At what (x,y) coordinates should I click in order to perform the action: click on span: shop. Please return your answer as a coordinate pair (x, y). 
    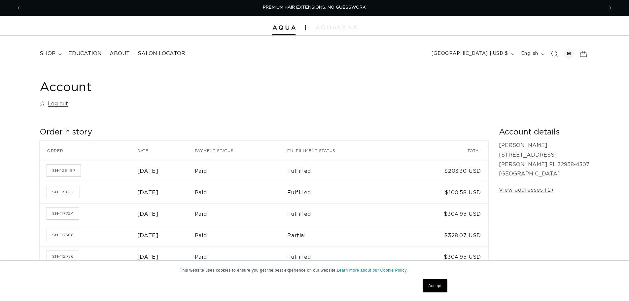
    Looking at the image, I should click on (48, 53).